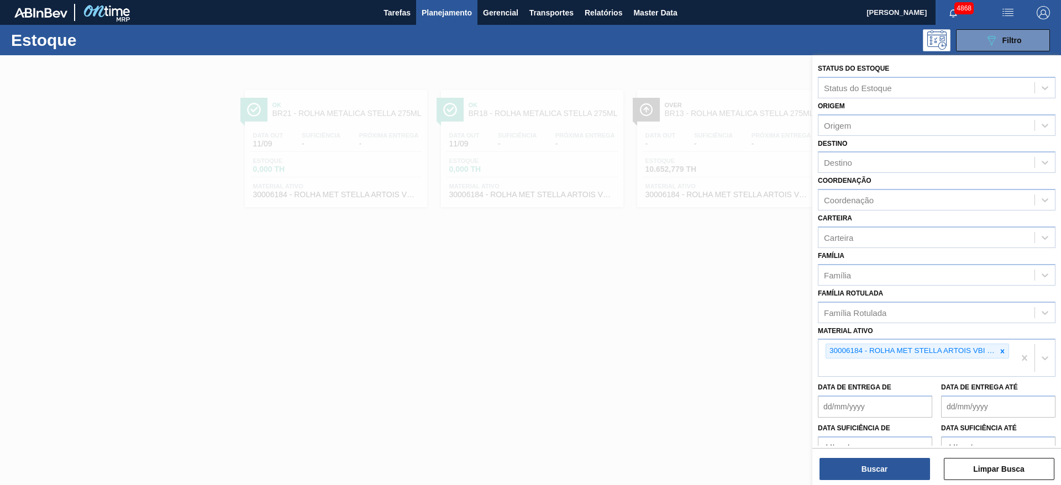 This screenshot has width=1061, height=485. Describe the element at coordinates (1008, 13) in the screenshot. I see `img: userActions` at that location.